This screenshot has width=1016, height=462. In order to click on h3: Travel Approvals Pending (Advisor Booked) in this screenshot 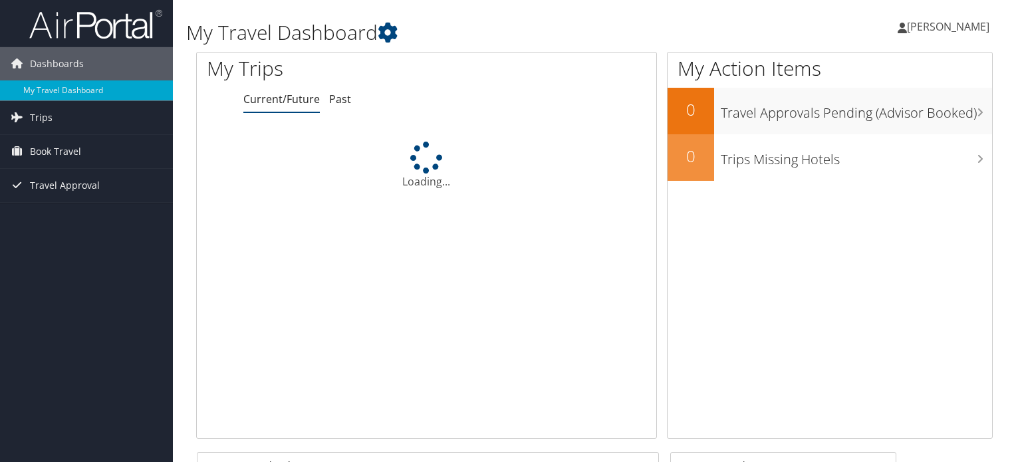, I will do `click(856, 110)`.